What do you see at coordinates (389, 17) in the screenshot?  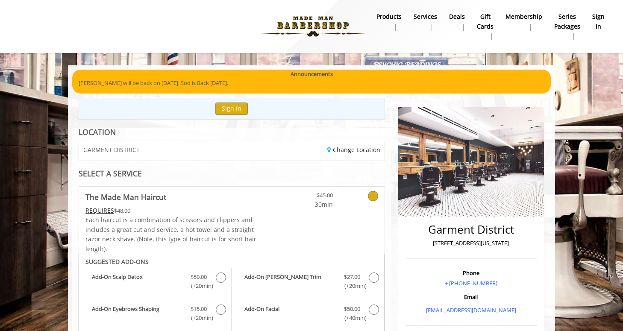 I see `b: products` at bounding box center [389, 17].